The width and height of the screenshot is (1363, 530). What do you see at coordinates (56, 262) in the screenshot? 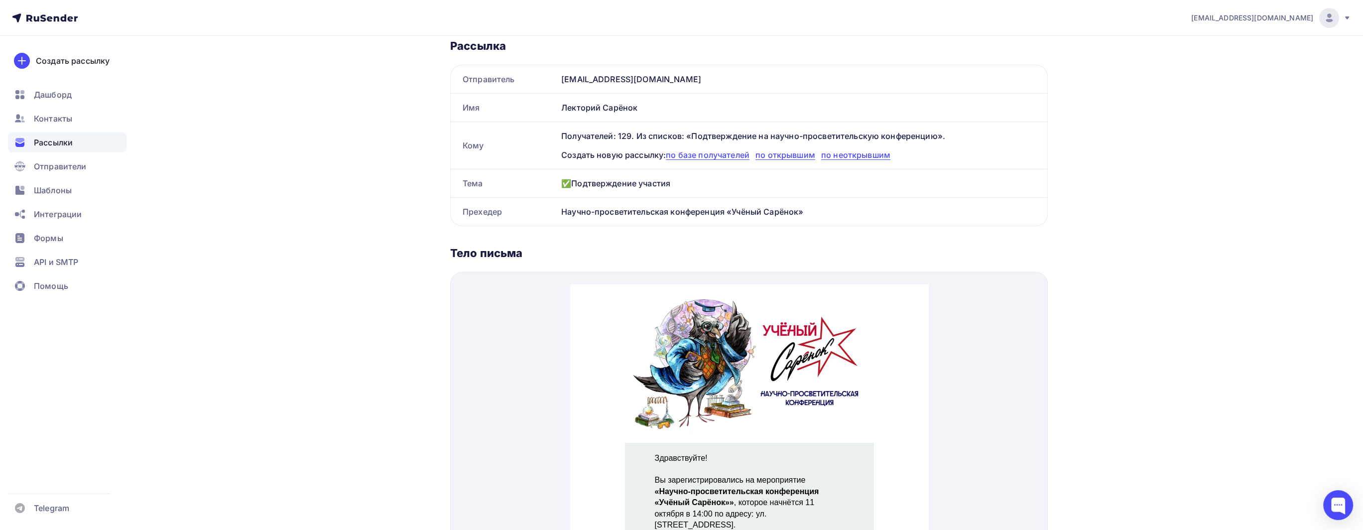
I see `span: API и SMTP` at bounding box center [56, 262].